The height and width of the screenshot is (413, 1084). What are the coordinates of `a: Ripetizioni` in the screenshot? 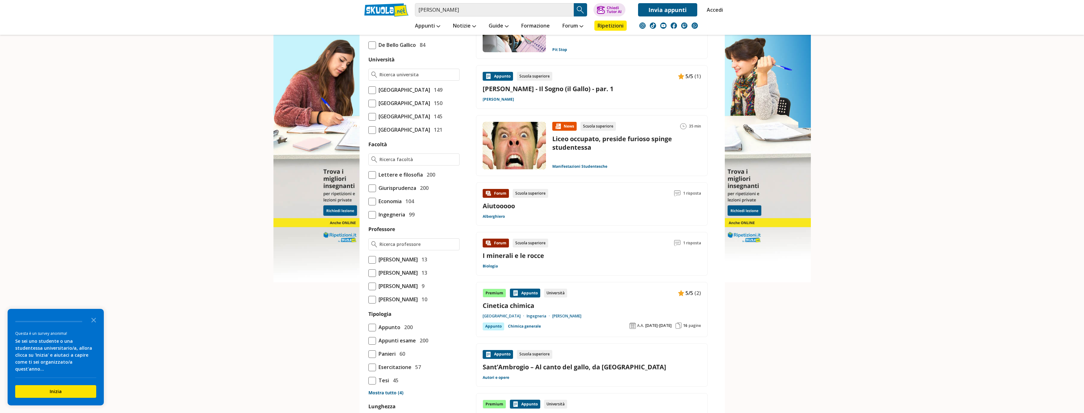 It's located at (611, 26).